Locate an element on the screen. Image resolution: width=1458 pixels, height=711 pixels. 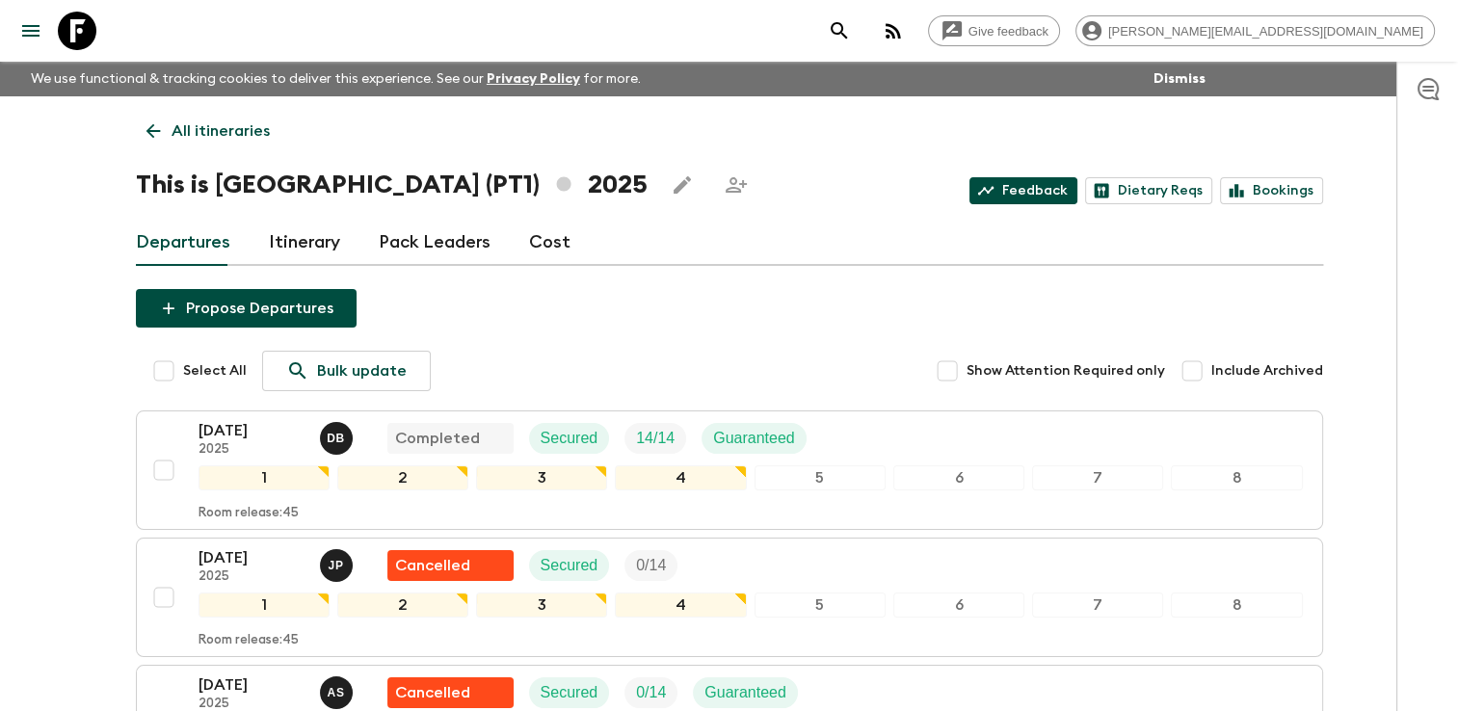
a: All itineraries is located at coordinates (208, 131).